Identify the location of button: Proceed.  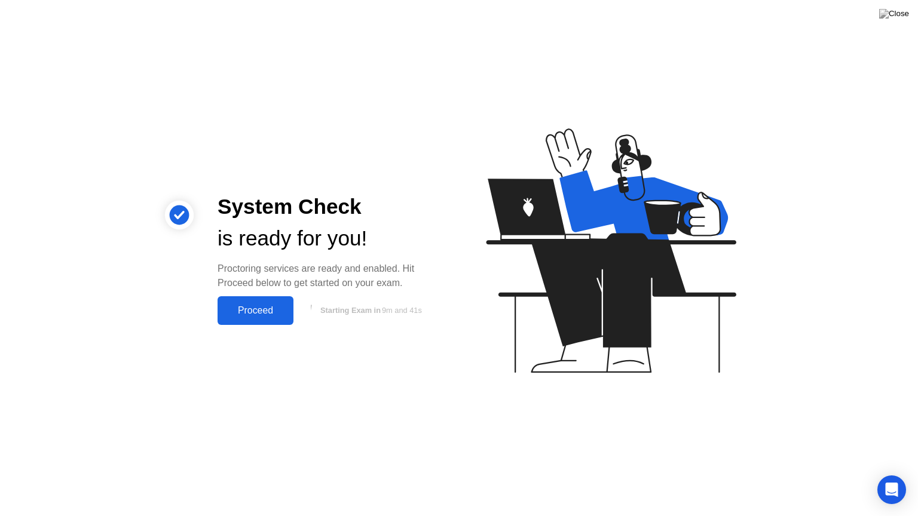
(255, 311).